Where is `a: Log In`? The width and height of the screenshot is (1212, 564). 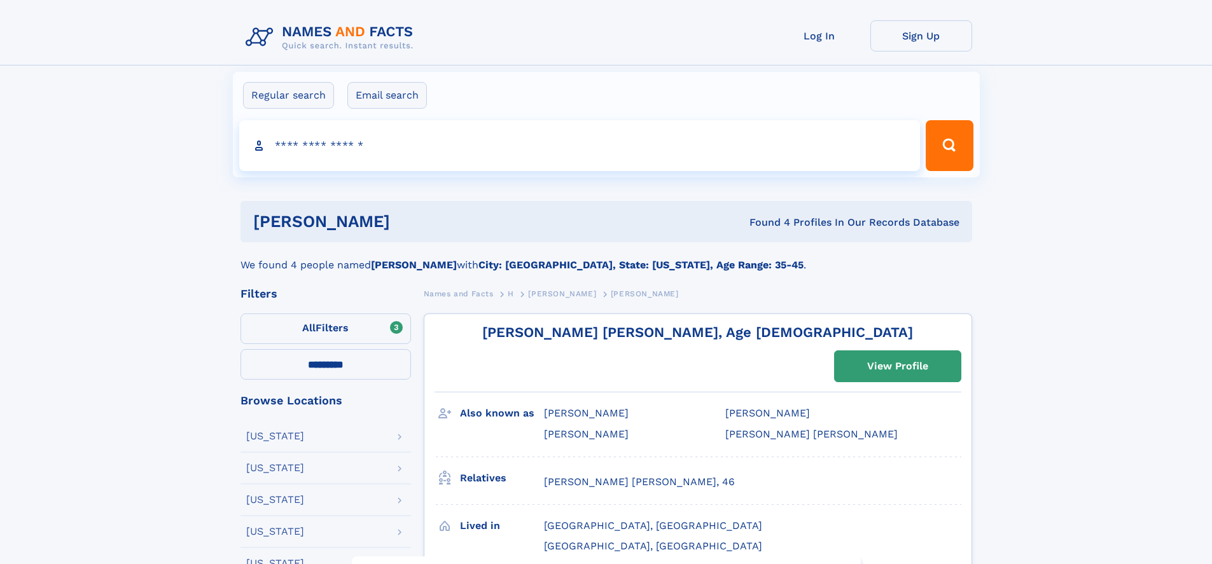 a: Log In is located at coordinates (820, 36).